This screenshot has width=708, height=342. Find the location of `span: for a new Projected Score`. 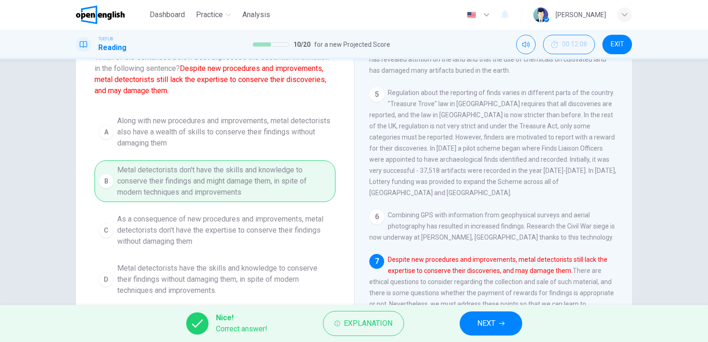

span: for a new Projected Score is located at coordinates (352, 45).